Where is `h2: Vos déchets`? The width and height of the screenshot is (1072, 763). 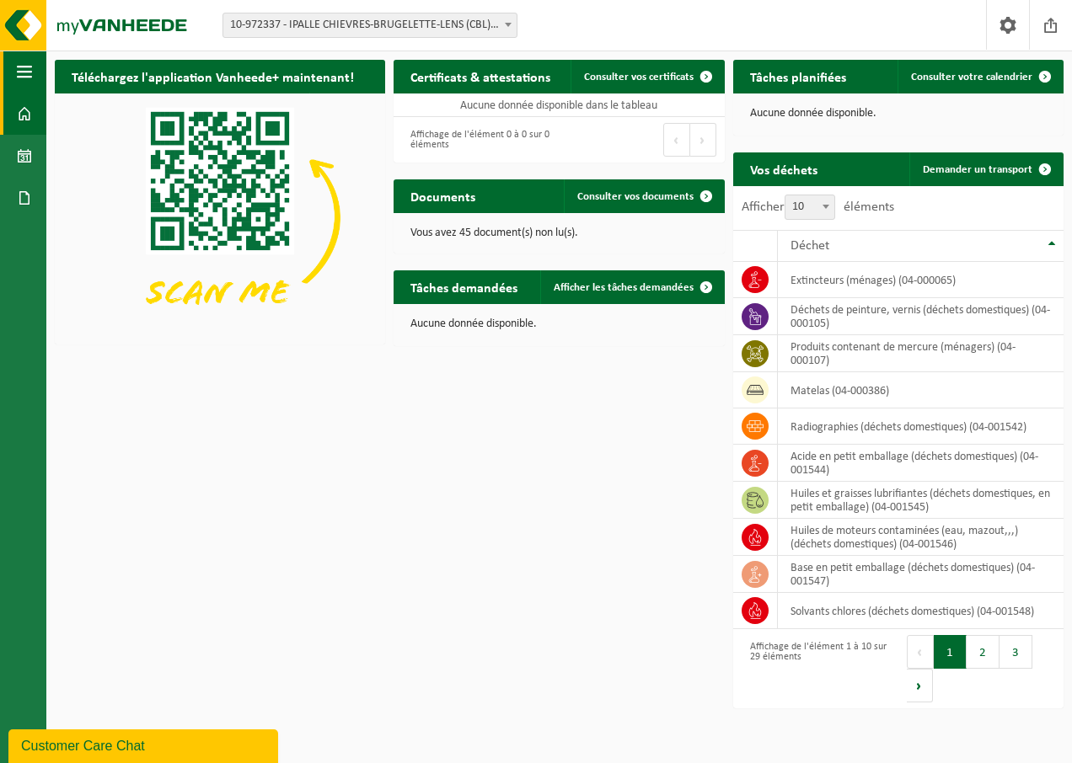
h2: Vos déchets is located at coordinates (784, 169).